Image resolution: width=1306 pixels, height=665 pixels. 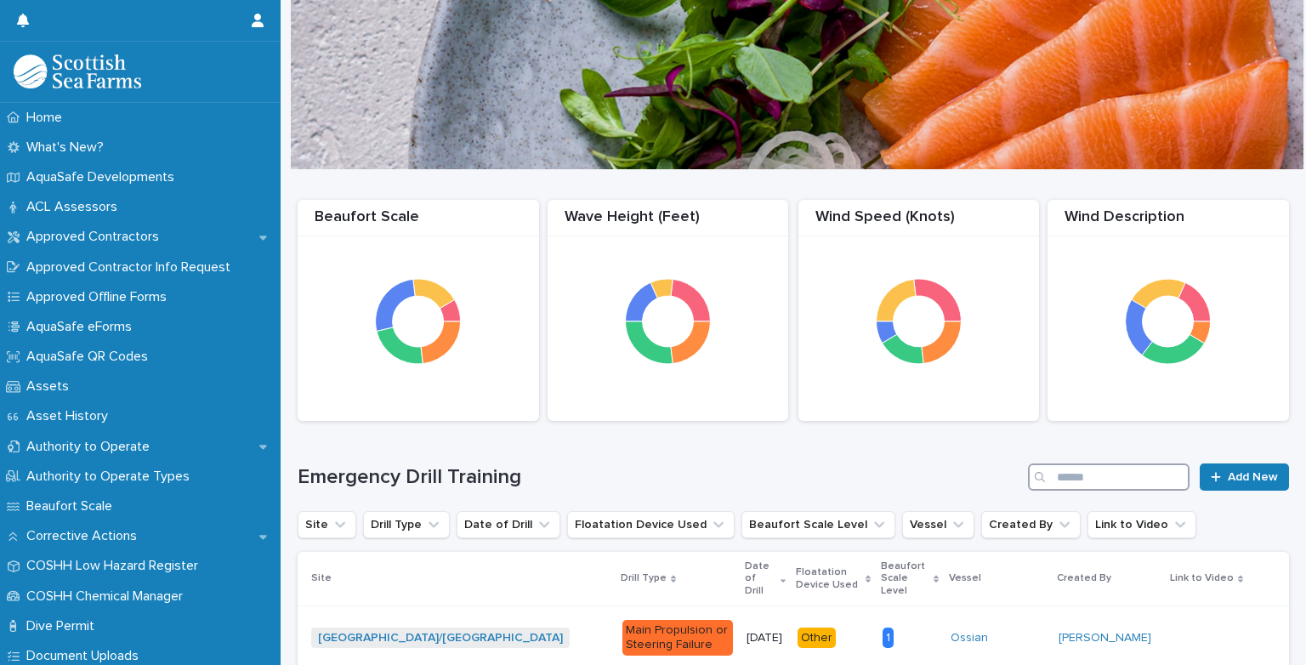 What do you see at coordinates (111, 476) in the screenshot?
I see `p: Authority to Operate Types` at bounding box center [111, 476].